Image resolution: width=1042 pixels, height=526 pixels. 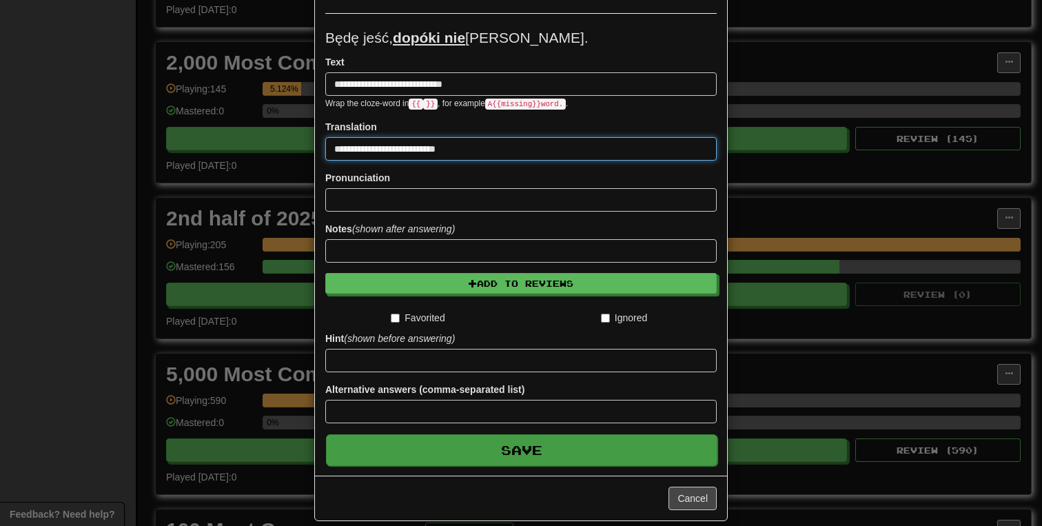 What do you see at coordinates (446, 103) in the screenshot?
I see `small: Wrap the cloze-word in , for example .` at bounding box center [446, 103].